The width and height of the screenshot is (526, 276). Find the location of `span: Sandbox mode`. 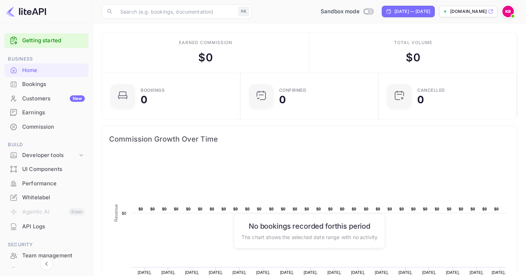

span: Sandbox mode is located at coordinates (340, 11).